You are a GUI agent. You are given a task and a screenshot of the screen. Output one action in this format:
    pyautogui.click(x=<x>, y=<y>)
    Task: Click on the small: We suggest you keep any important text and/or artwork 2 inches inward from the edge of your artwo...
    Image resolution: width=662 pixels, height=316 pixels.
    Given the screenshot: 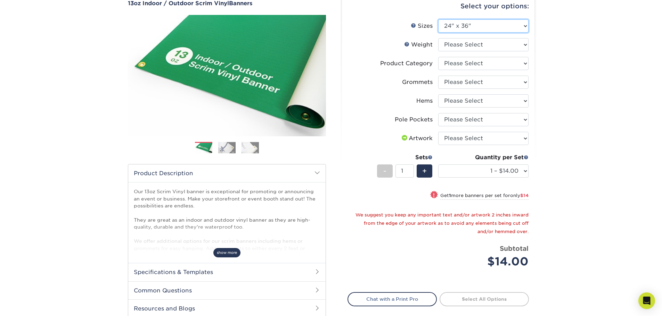 What is the action you would take?
    pyautogui.click(x=442, y=223)
    